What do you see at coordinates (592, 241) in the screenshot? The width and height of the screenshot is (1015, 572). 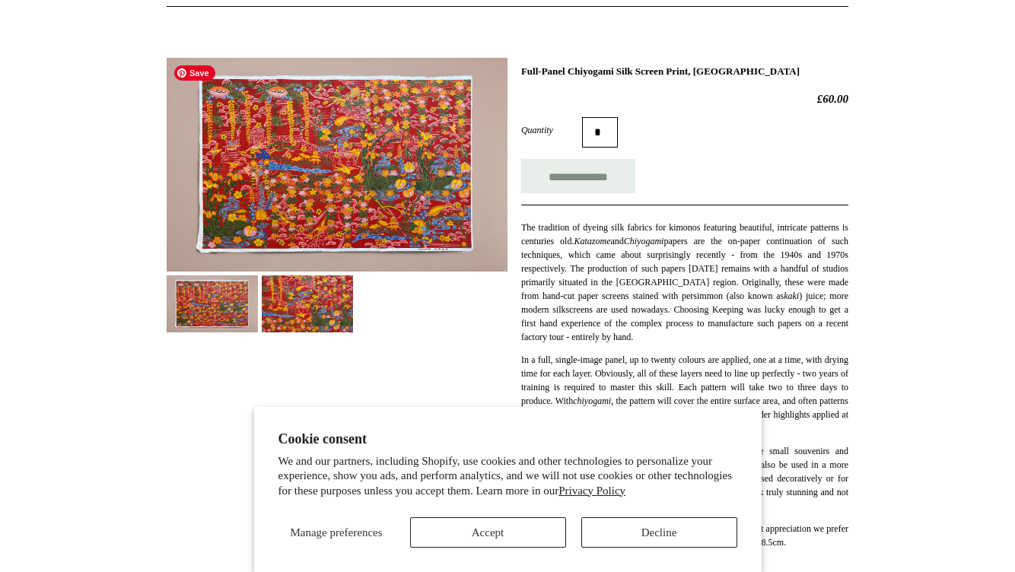 I see `i: Katazome` at bounding box center [592, 241].